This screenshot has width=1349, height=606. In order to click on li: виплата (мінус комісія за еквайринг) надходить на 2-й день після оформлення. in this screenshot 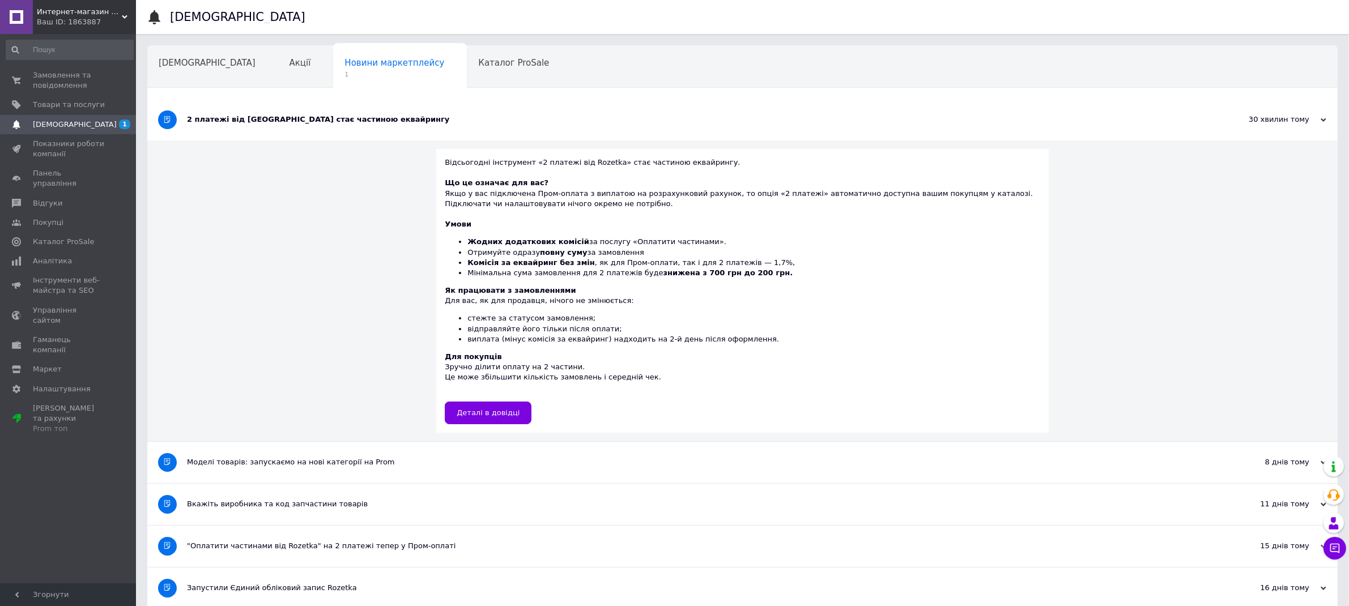, I will do `click(754, 339)`.